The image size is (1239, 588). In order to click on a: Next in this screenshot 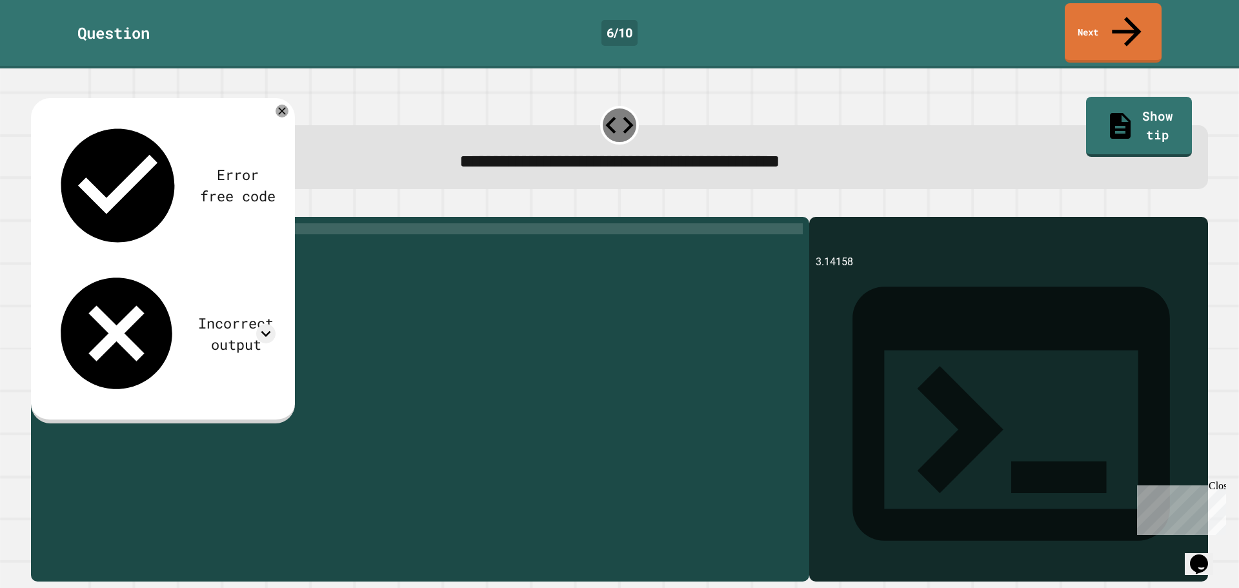, I will do `click(1113, 33)`.